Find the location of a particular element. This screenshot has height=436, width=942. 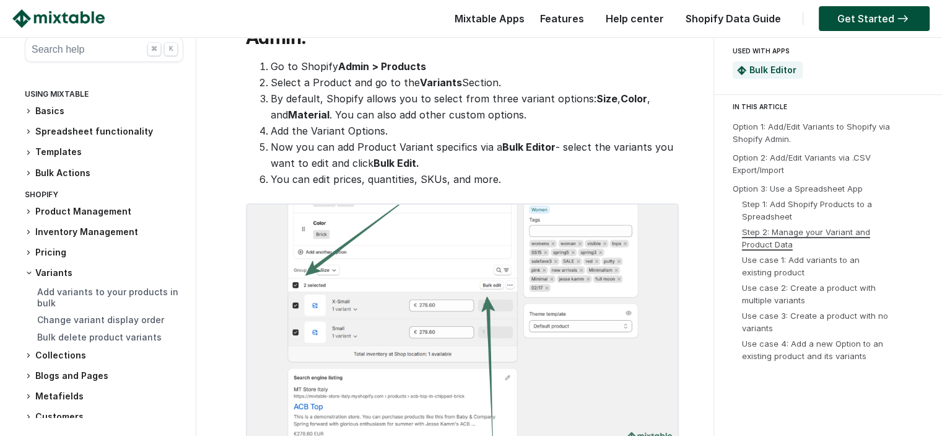

h3: Pricing is located at coordinates (104, 252).